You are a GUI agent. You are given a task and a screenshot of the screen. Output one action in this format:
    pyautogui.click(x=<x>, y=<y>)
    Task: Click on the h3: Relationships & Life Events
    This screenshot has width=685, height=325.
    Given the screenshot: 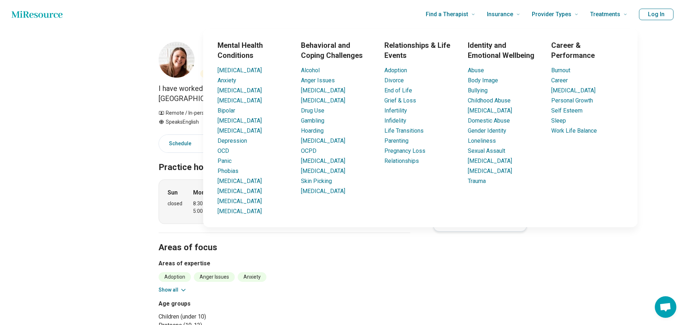 What is the action you would take?
    pyautogui.click(x=421, y=50)
    